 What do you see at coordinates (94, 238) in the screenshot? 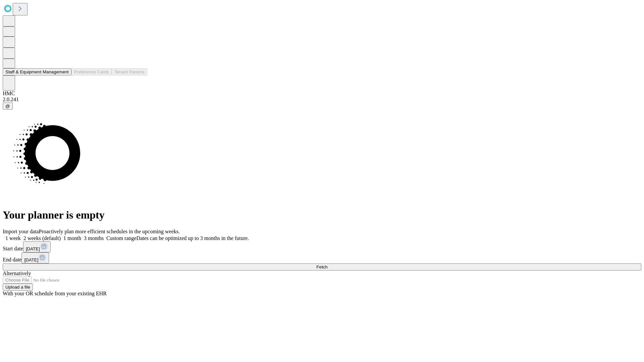
I see `span: 3 months` at bounding box center [94, 238].